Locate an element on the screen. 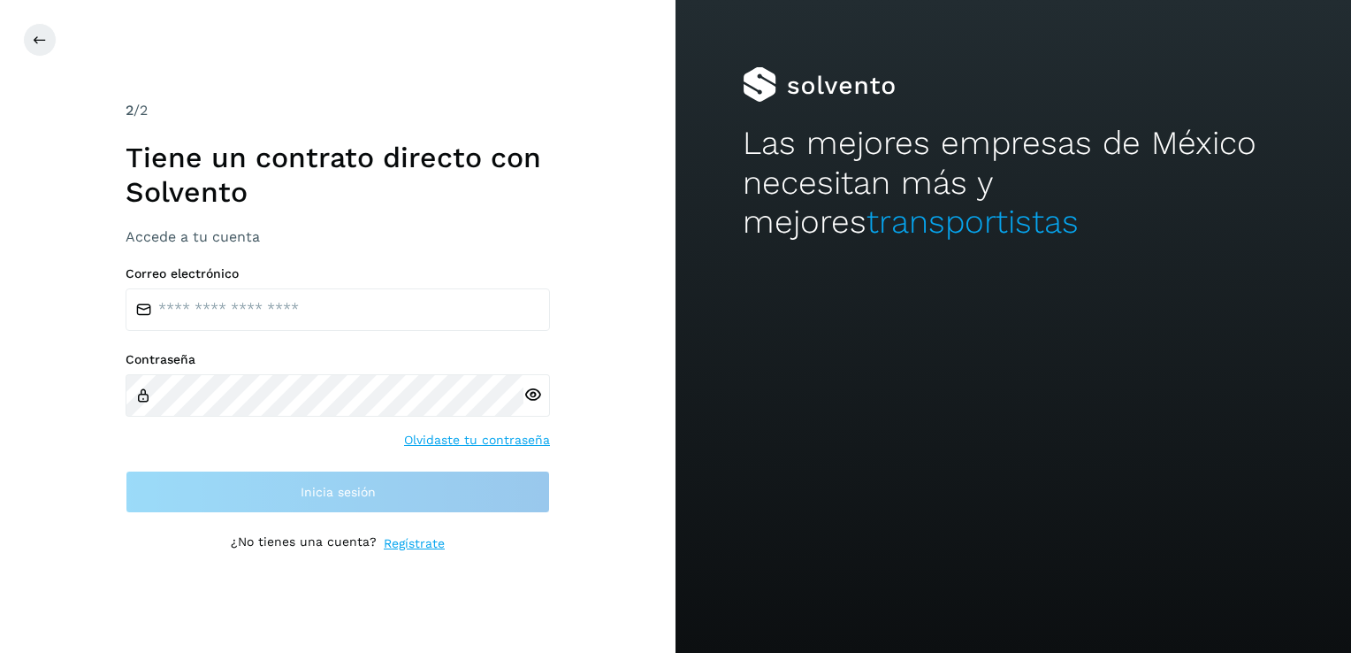  span: Inicia sesión is located at coordinates (338, 492).